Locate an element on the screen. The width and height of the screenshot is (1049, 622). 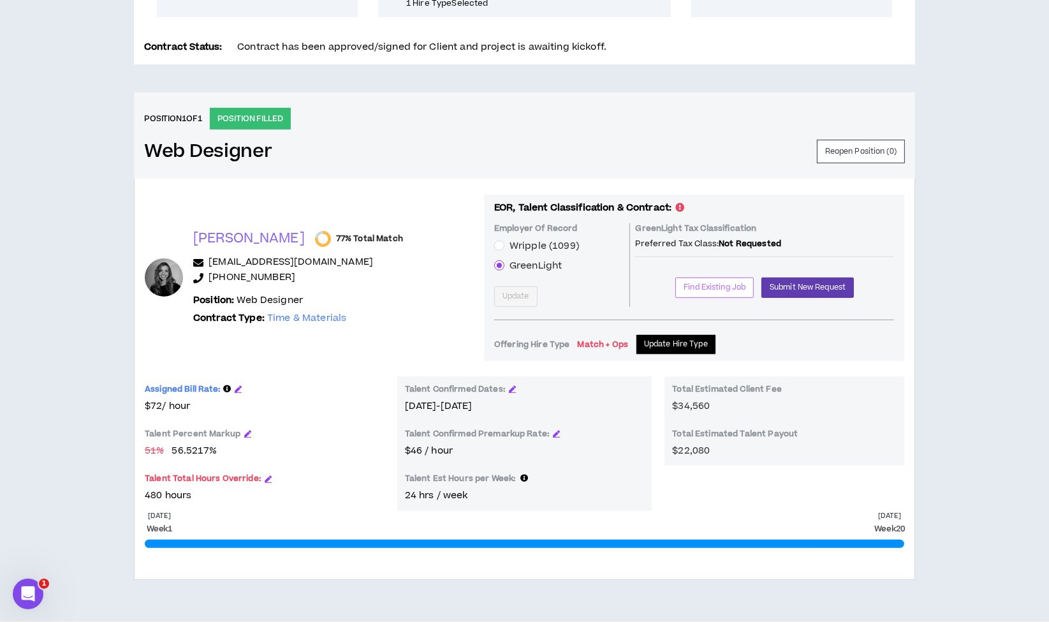
b: Position: is located at coordinates (214, 300).